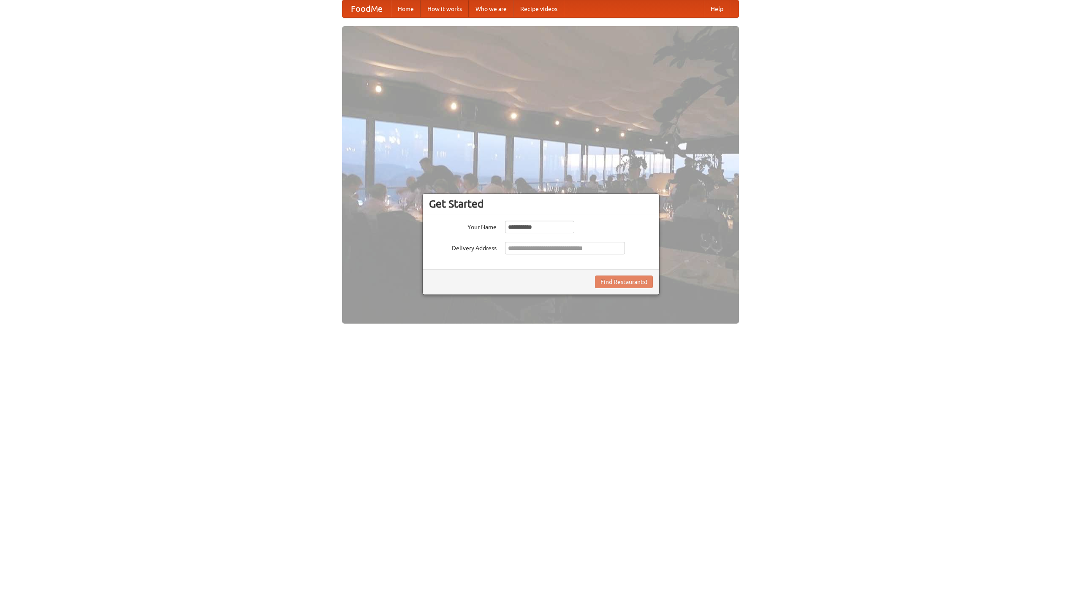  I want to click on a: Help, so click(717, 9).